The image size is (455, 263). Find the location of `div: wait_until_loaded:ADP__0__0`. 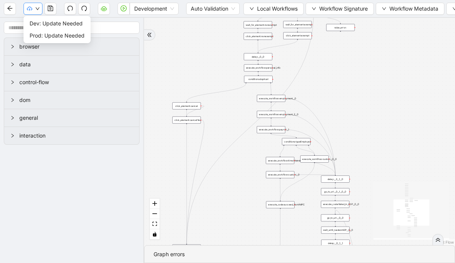

div: wait_until_loaded:ADP__0__0 is located at coordinates (335, 230).